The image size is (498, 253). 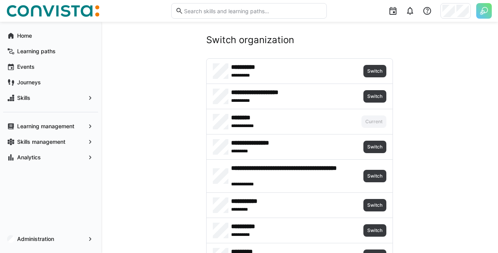 What do you see at coordinates (253, 11) in the screenshot?
I see `input: Search skills and learning paths…` at bounding box center [253, 11].